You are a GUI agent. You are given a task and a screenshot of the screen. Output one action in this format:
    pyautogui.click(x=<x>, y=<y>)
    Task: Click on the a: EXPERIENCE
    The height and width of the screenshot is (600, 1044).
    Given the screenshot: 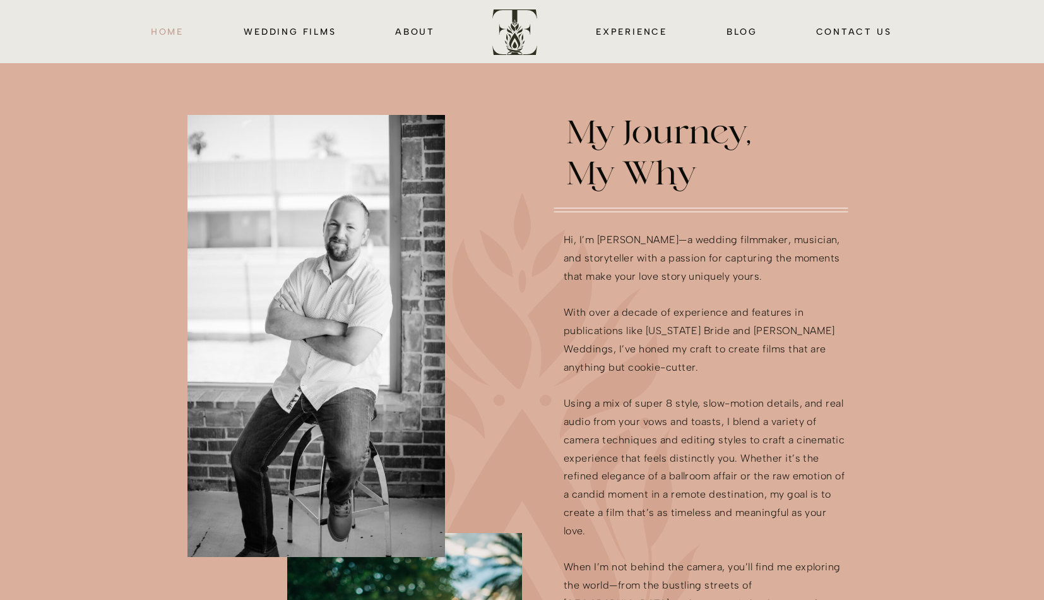 What is the action you would take?
    pyautogui.click(x=631, y=31)
    